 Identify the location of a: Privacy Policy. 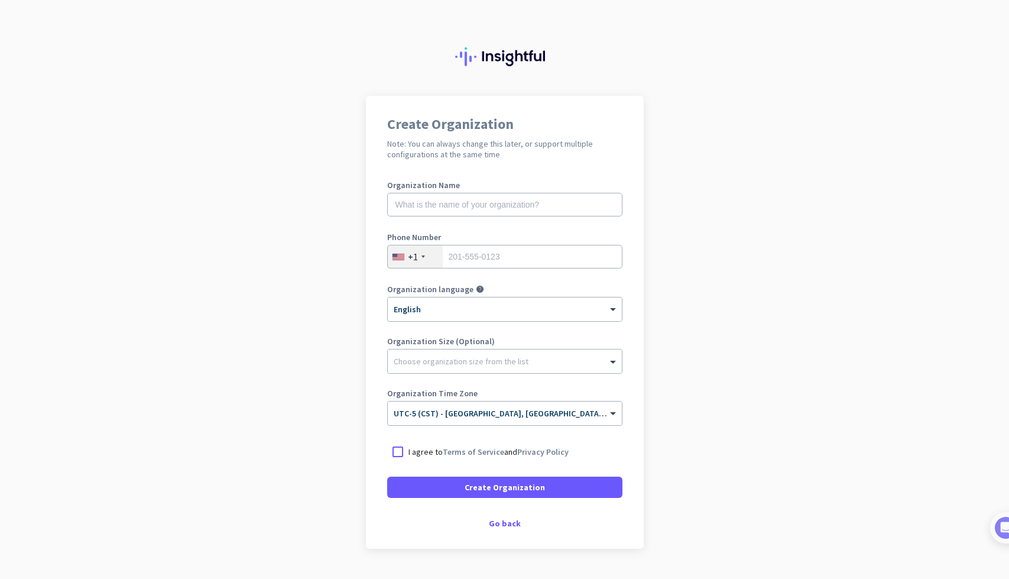
(543, 452).